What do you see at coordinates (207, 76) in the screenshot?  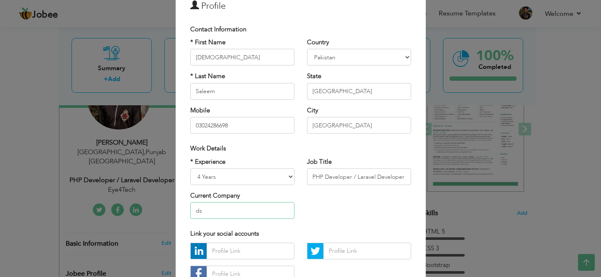 I see `label: * Last Name` at bounding box center [207, 76].